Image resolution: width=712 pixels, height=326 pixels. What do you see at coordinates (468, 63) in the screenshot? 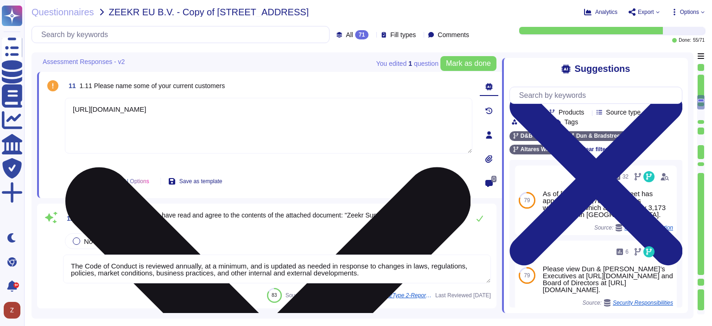
I see `button: Mark as done` at bounding box center [468, 63].